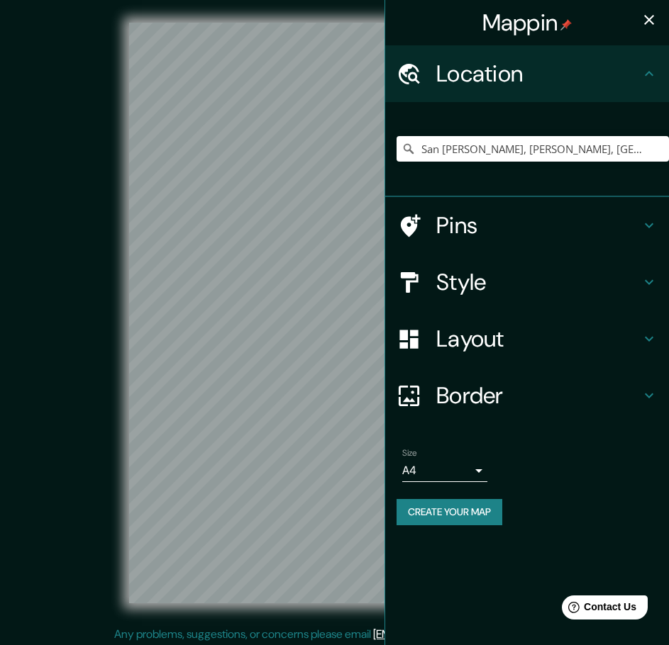  I want to click on div: Style, so click(527, 282).